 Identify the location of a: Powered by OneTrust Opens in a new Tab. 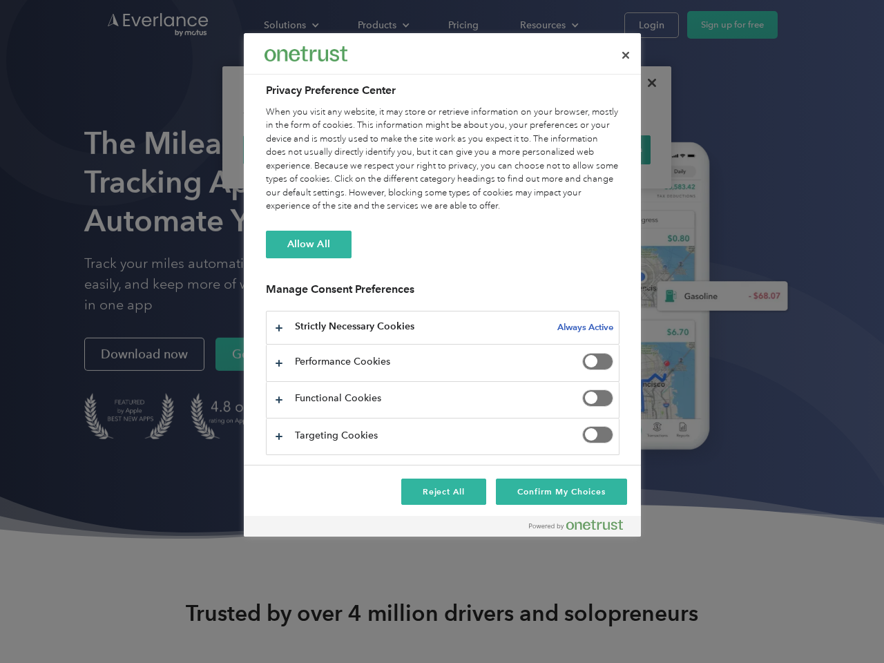
(582, 528).